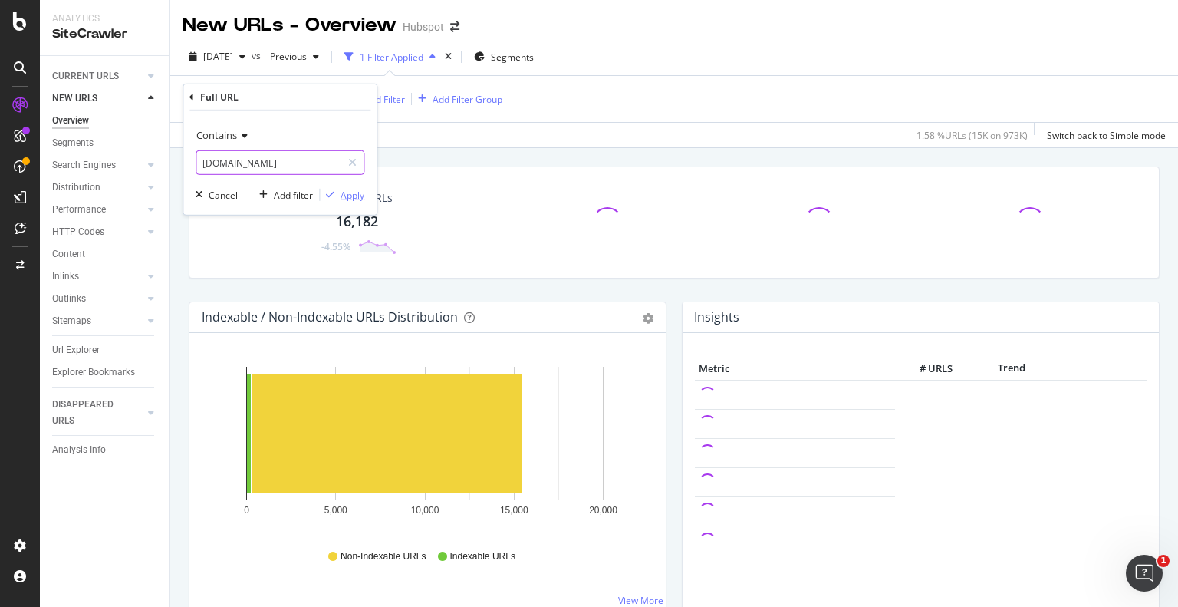 The height and width of the screenshot is (607, 1178). I want to click on div: times, so click(448, 57).